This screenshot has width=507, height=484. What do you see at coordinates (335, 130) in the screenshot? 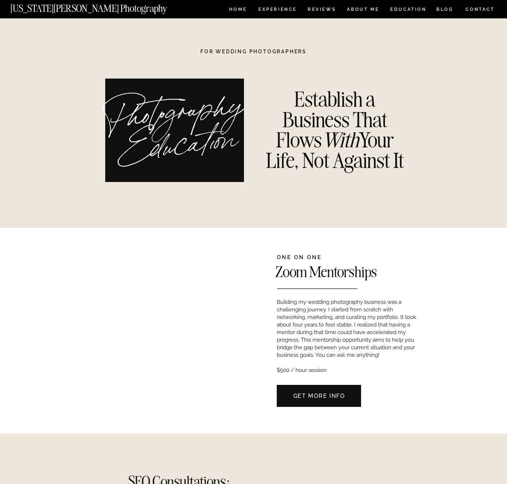
I see `h3: Establish a Business That Flows Your Life, Not Against It` at bounding box center [335, 130].